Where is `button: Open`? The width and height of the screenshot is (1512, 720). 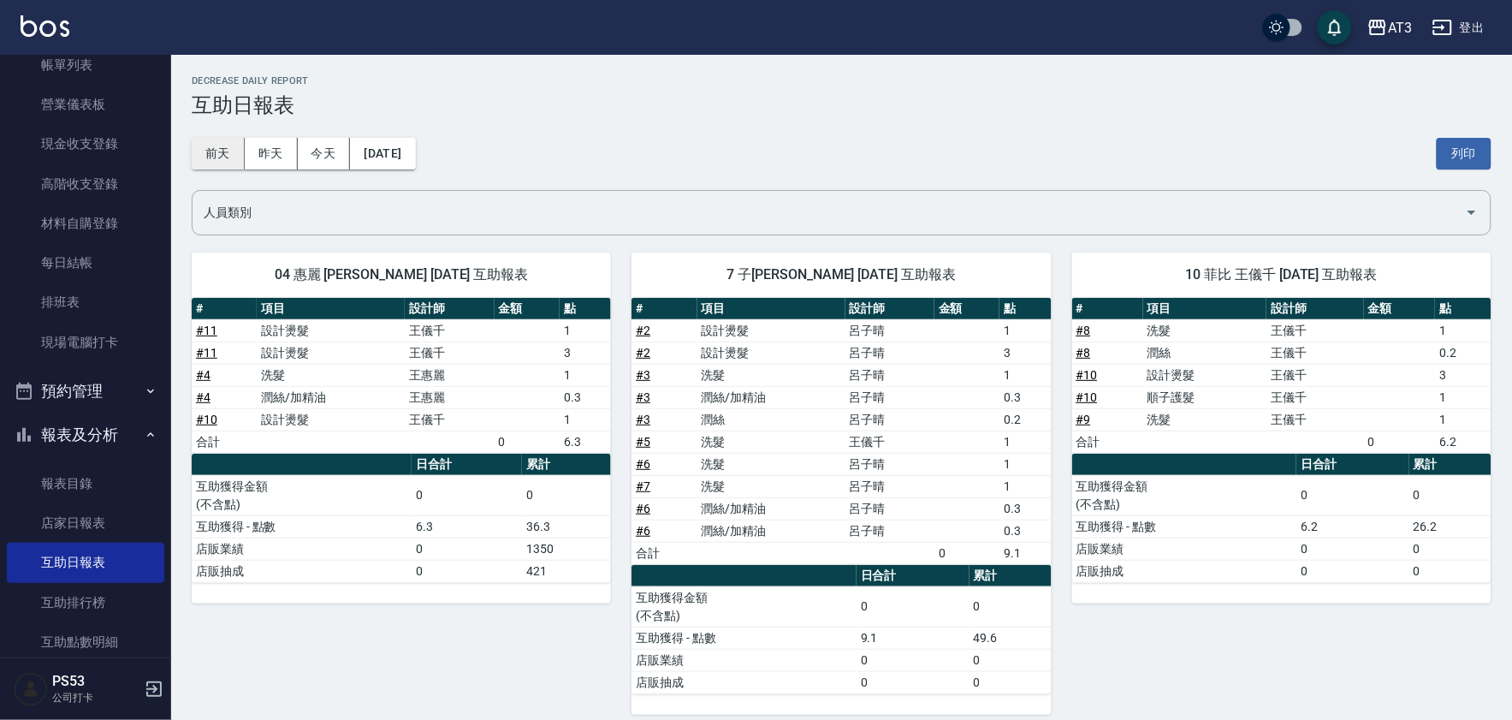 button: Open is located at coordinates (1472, 212).